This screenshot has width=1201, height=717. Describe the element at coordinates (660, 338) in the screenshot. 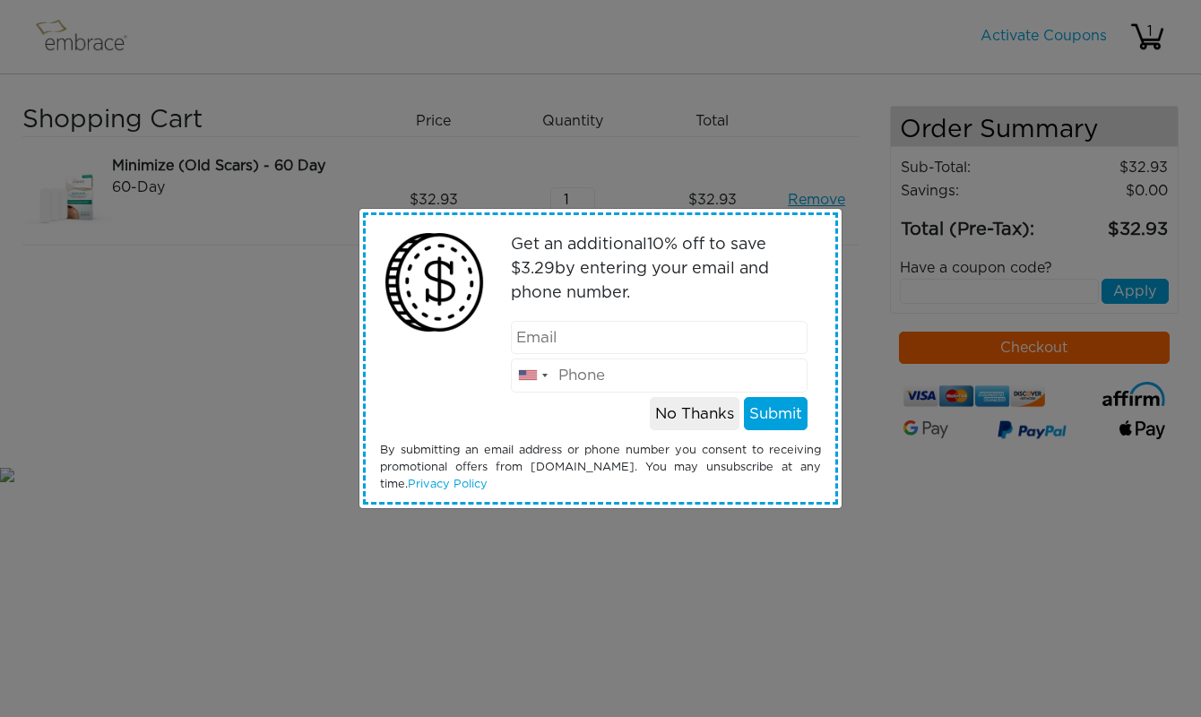

I see `input: Email` at that location.